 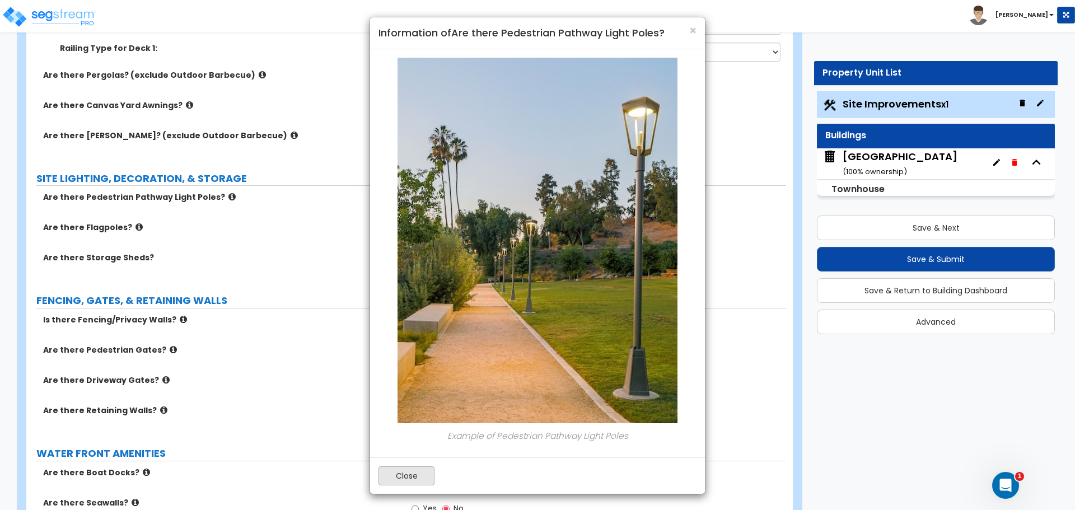 I want to click on i: Example of Pedestrian Pathway Light Poles, so click(x=538, y=436).